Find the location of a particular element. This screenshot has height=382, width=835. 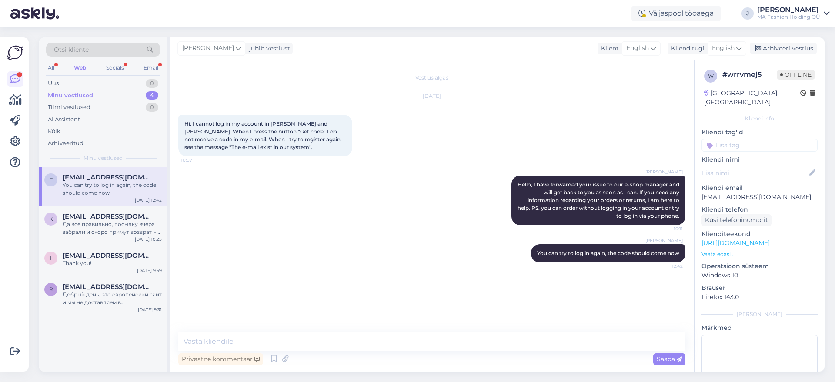

div: You can try to log in again, the code should come now is located at coordinates (112, 189).